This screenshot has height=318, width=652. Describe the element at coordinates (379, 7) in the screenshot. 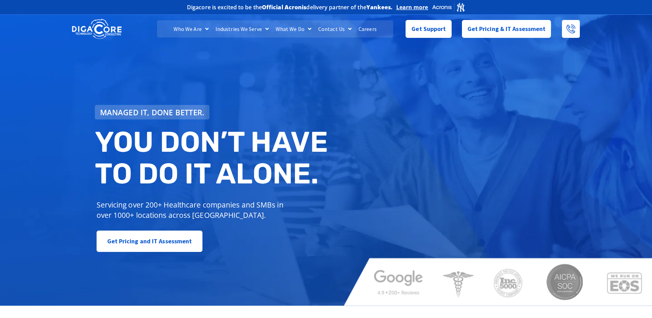

I see `b: Yankees.` at that location.